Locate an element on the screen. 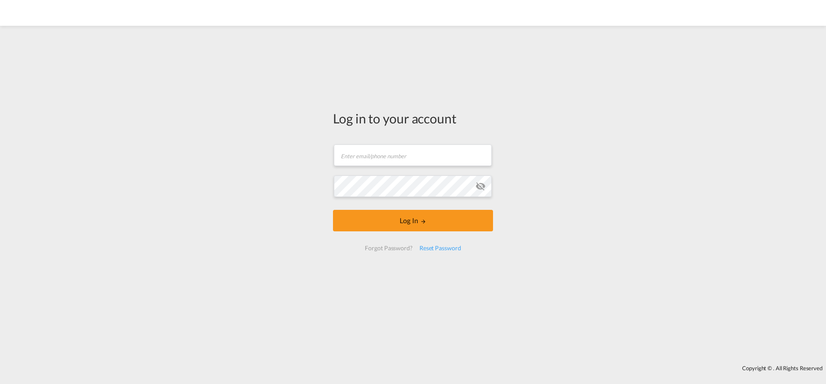 The image size is (826, 384). div: Reset Password is located at coordinates (440, 248).